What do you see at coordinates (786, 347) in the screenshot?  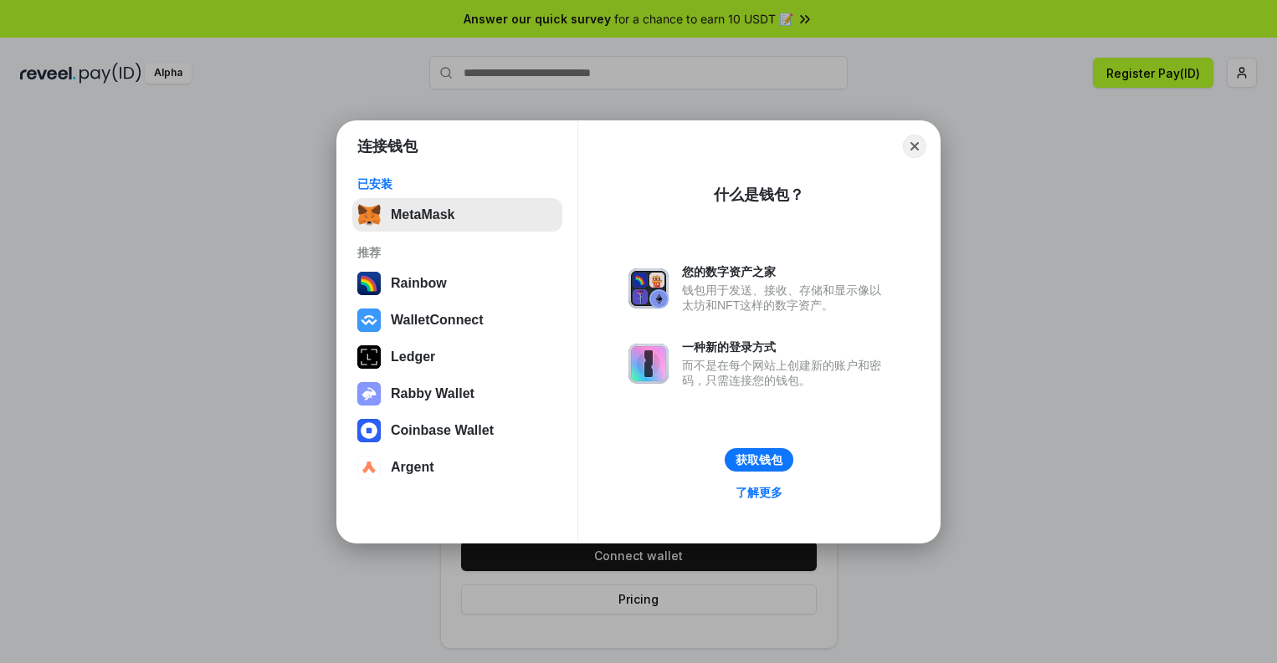 I see `div: 一种新的登录方式` at bounding box center [786, 347].